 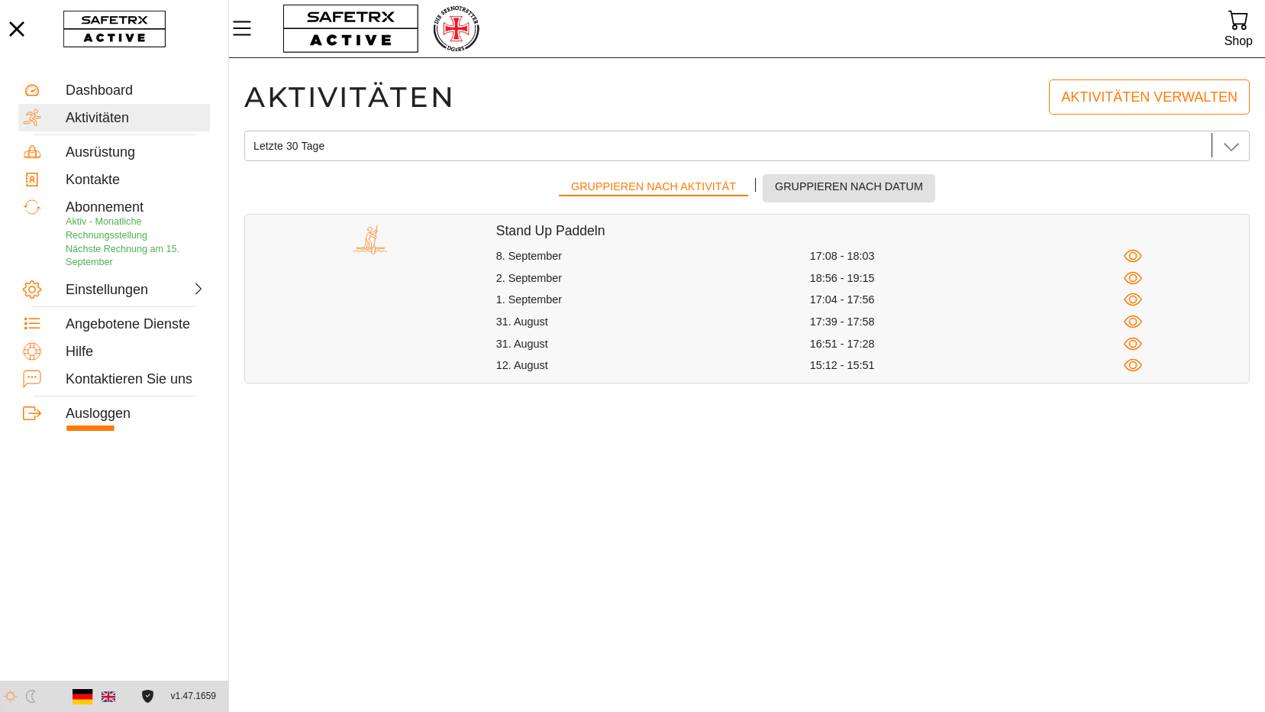 What do you see at coordinates (967, 344) in the screenshot?
I see `div: 16:51 - 17:28` at bounding box center [967, 344].